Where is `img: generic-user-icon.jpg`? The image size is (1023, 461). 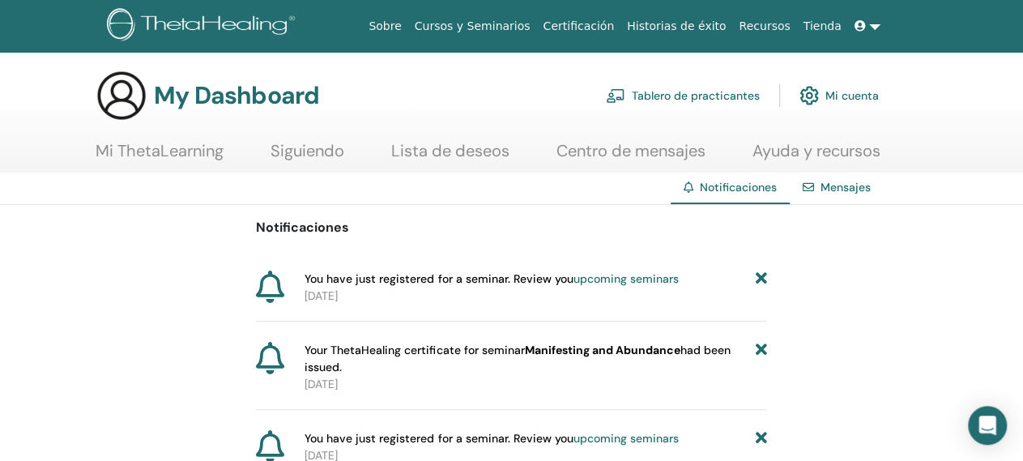 img: generic-user-icon.jpg is located at coordinates (122, 96).